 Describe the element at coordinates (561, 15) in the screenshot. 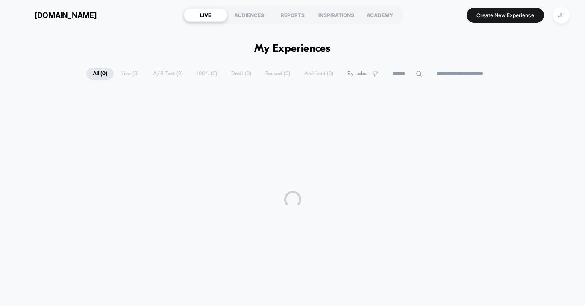

I see `div: JH` at that location.